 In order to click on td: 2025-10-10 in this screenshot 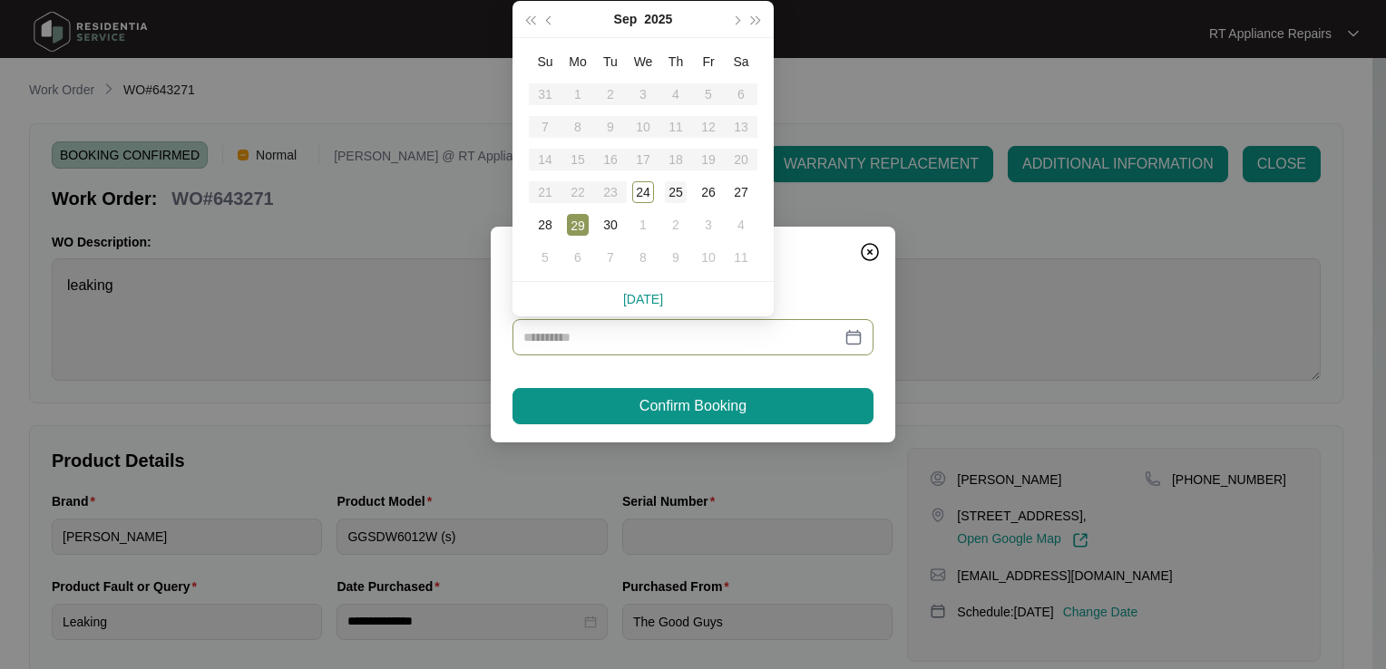, I will do `click(708, 258)`.